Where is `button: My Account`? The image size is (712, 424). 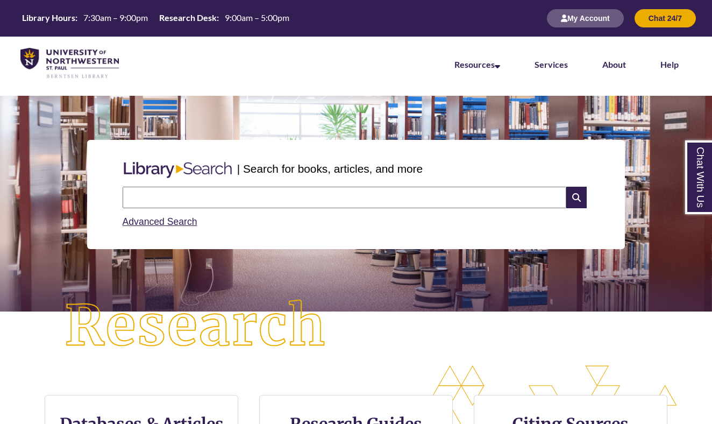
button: My Account is located at coordinates (585, 18).